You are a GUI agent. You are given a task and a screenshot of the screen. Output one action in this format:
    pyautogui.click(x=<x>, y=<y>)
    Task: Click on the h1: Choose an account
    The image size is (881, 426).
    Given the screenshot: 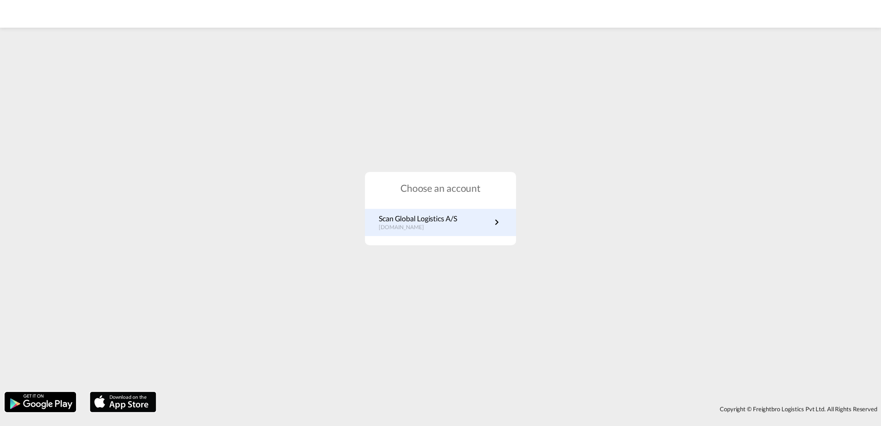 What is the action you would take?
    pyautogui.click(x=441, y=188)
    